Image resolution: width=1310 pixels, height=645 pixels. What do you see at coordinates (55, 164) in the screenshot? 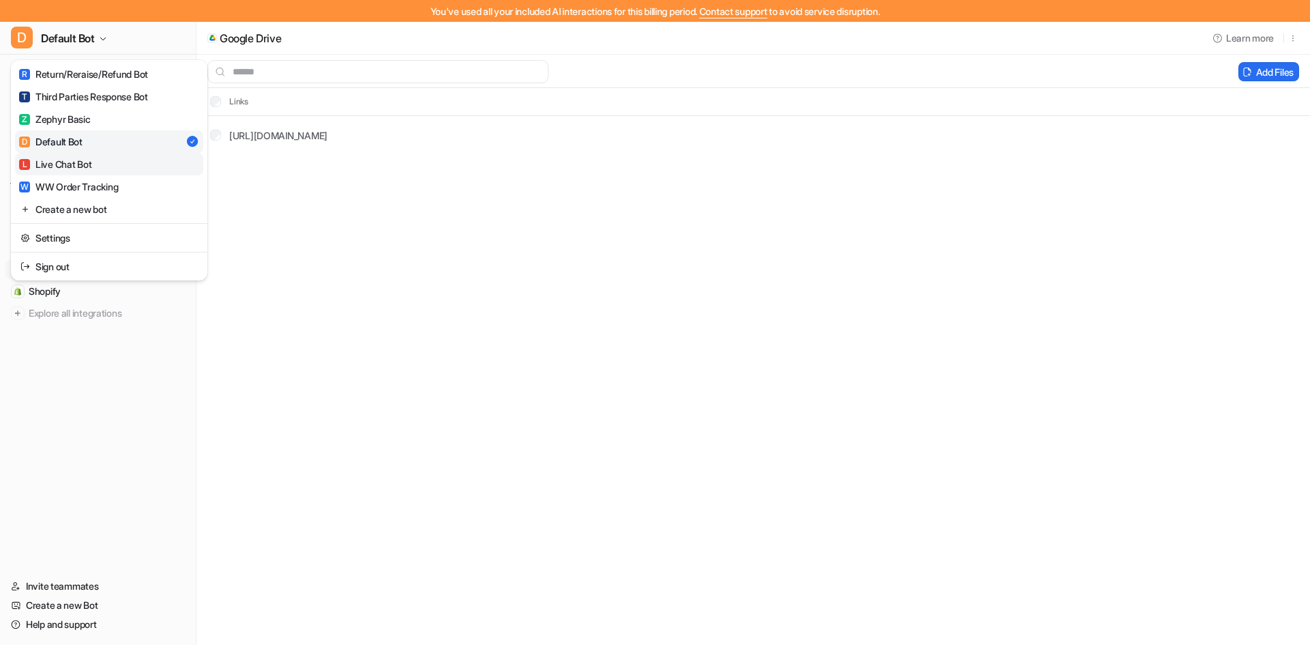
I see `div: Live Chat Bot` at bounding box center [55, 164].